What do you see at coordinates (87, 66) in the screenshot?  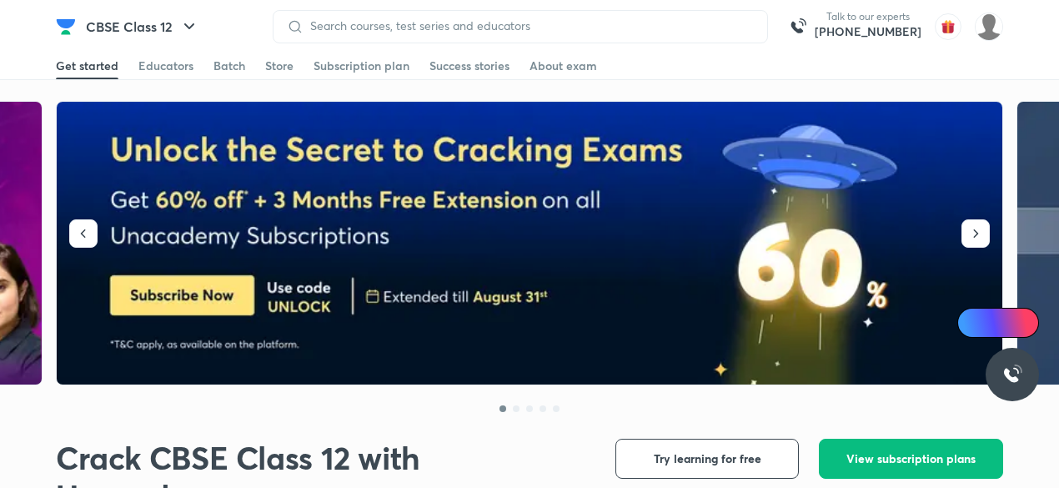 I see `a: Get started` at bounding box center [87, 66].